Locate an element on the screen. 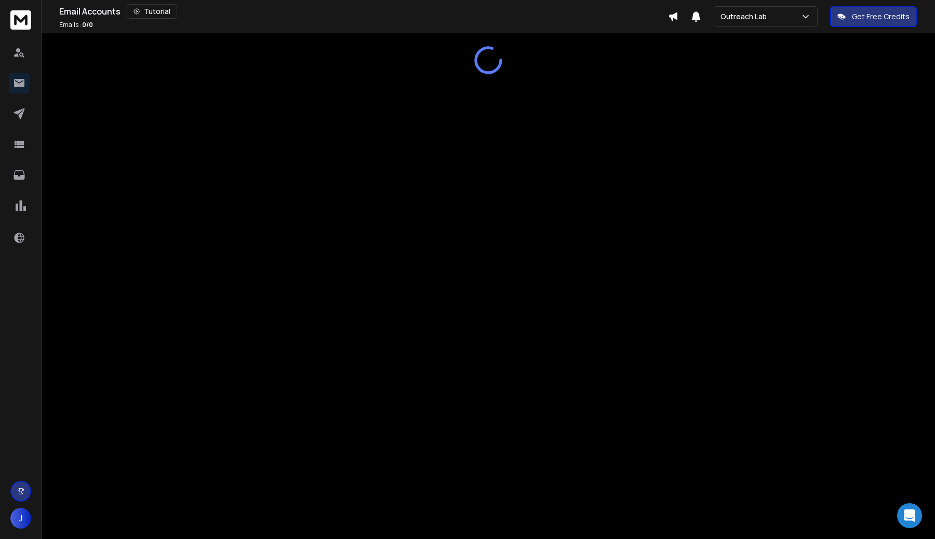 The height and width of the screenshot is (539, 935). button: Tutorial is located at coordinates (152, 11).